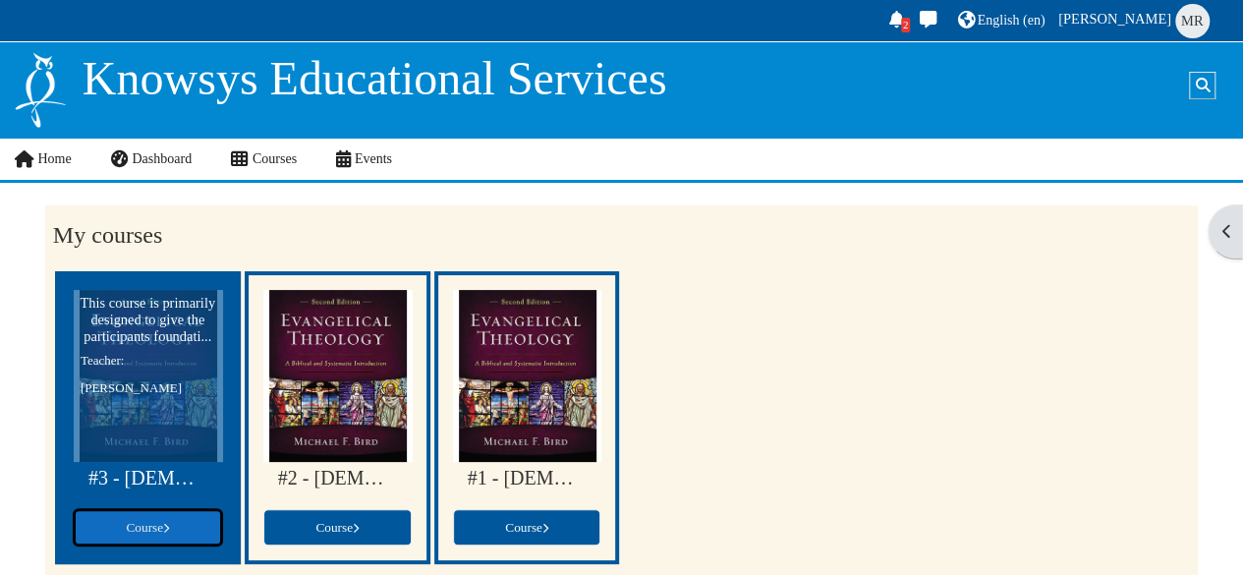 This screenshot has width=1243, height=575. I want to click on span: Mia Rakoto, so click(1192, 21).